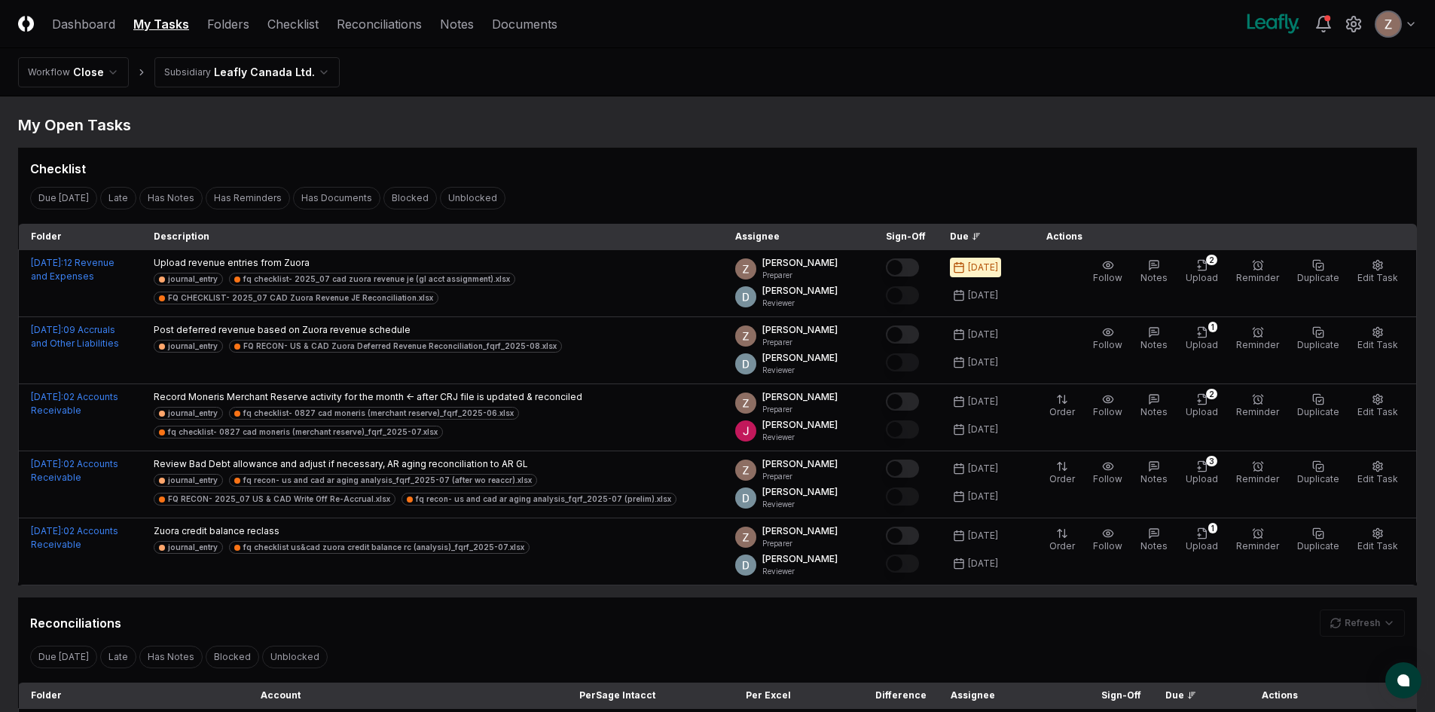 The height and width of the screenshot is (712, 1435). What do you see at coordinates (274, 499) in the screenshot?
I see `a: FQ RECON- 2025_07 US & CAD Write Off Re-Accrual.xlsx` at bounding box center [274, 499].